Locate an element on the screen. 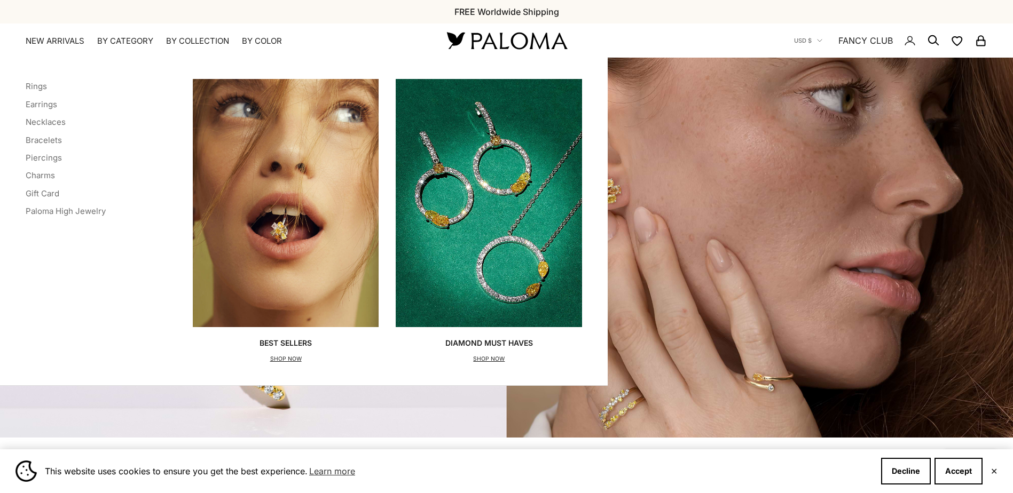  summary: By Color is located at coordinates (262, 41).